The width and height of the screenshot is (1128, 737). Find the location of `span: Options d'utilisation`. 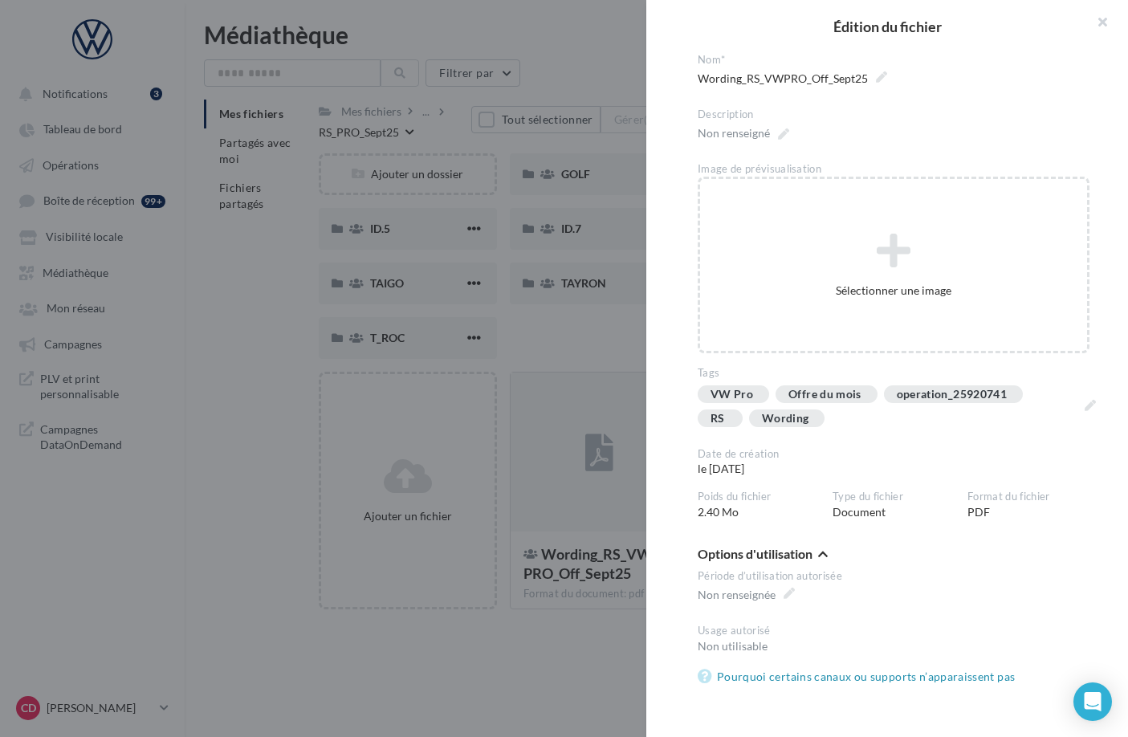

span: Options d'utilisation is located at coordinates (755, 554).